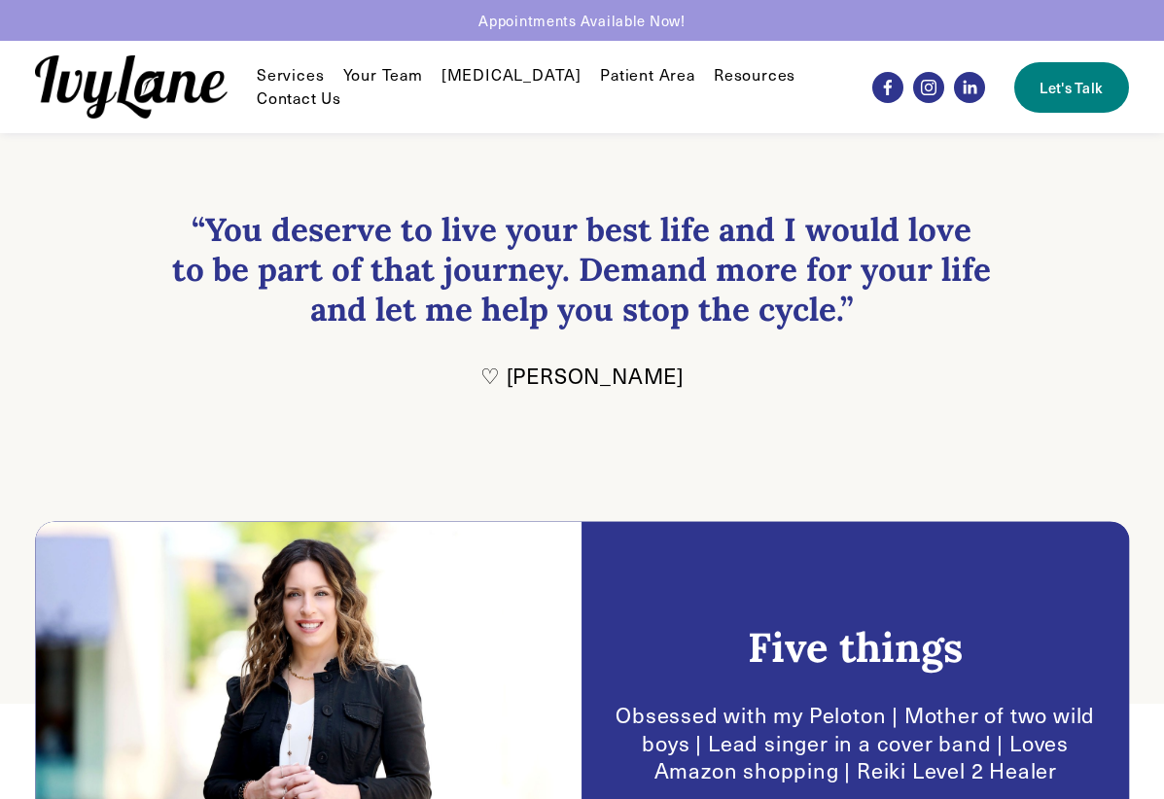  What do you see at coordinates (582, 269) in the screenshot?
I see `h3: “You deserve to live your best life and I would love to be part of that journey. Demand more for ...` at bounding box center [582, 269].